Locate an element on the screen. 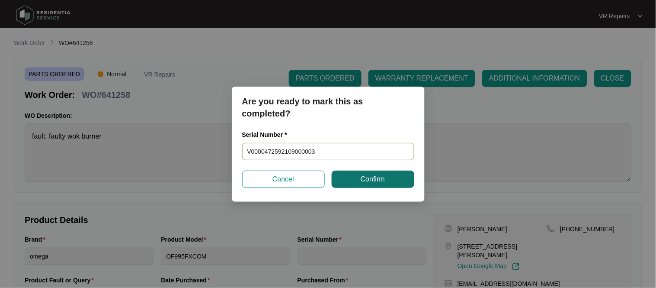 The width and height of the screenshot is (656, 288). button: Confirm is located at coordinates (373, 179).